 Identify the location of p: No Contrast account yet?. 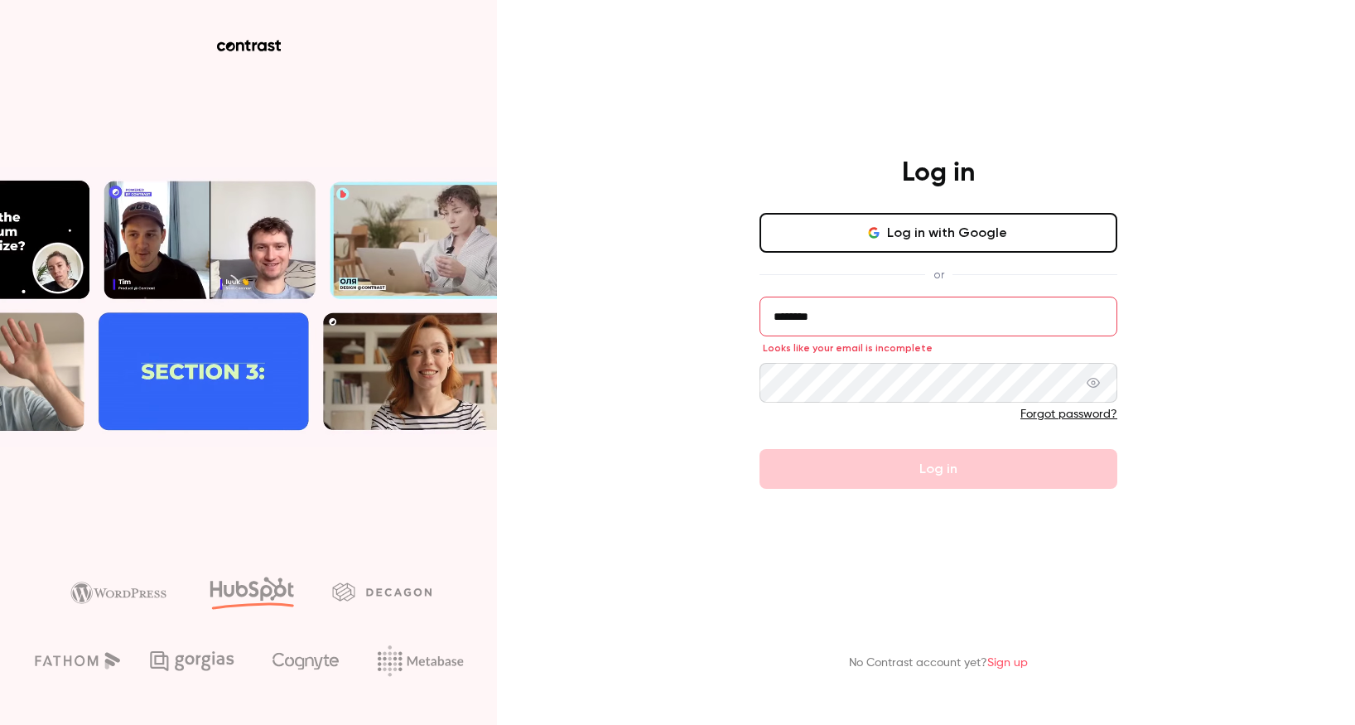
(938, 662).